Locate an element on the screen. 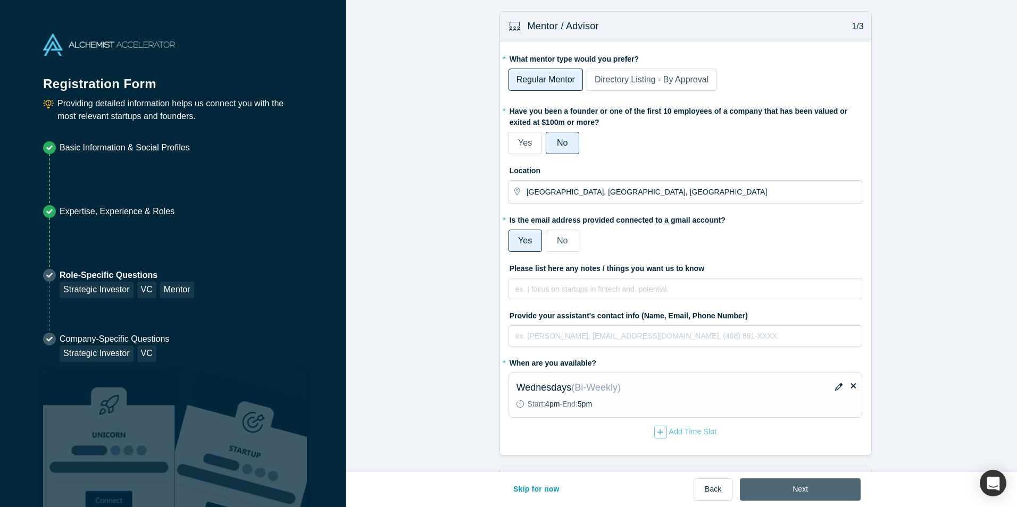  label: Have you been a founder or one of the first 10 employees of a company that has been valued or exi... is located at coordinates (686, 115).